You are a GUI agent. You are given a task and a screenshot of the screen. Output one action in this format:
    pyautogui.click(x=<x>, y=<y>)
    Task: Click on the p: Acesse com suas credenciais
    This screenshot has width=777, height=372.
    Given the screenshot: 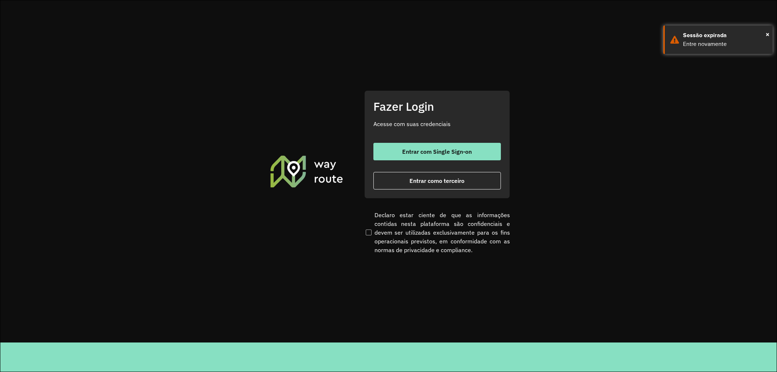 What is the action you would take?
    pyautogui.click(x=437, y=124)
    